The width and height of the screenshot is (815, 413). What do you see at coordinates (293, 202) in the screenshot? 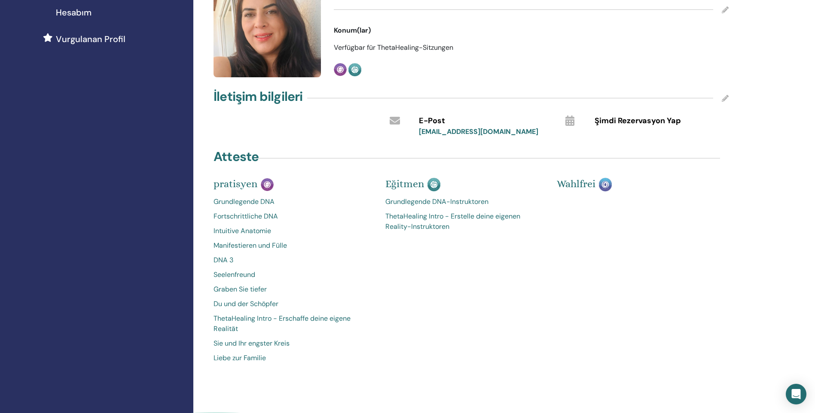
I see `a: Grundlegende DNA` at bounding box center [293, 202].